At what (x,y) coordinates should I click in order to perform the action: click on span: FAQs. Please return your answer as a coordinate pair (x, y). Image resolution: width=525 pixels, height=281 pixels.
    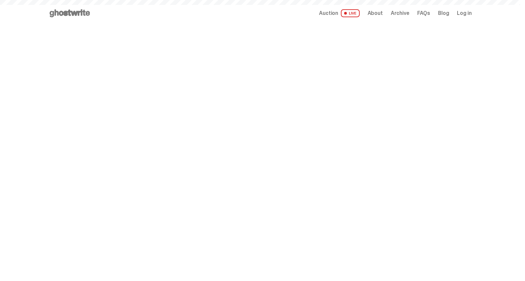
    Looking at the image, I should click on (424, 13).